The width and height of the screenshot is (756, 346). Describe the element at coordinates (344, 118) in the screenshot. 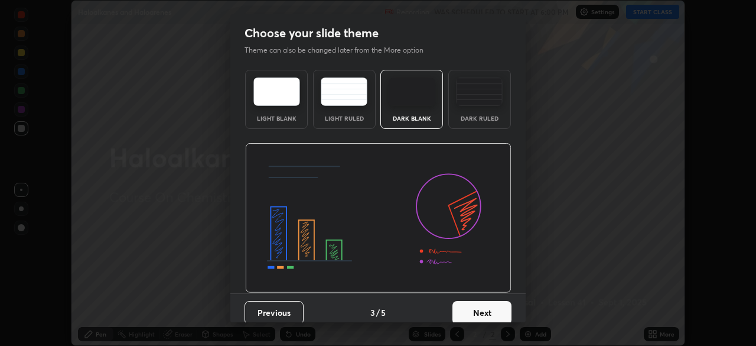

I see `div: Light Ruled` at that location.